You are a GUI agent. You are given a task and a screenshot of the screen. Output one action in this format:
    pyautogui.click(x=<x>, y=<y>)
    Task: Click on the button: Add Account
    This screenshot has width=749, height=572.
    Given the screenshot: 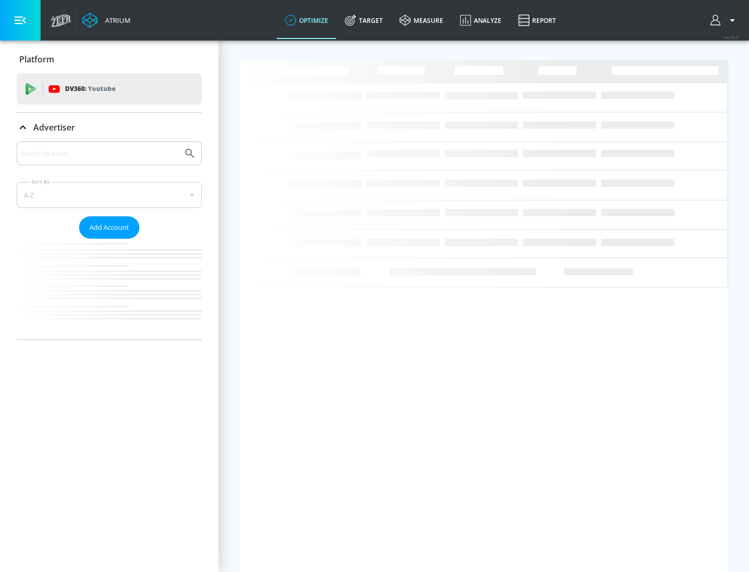 What is the action you would take?
    pyautogui.click(x=109, y=227)
    